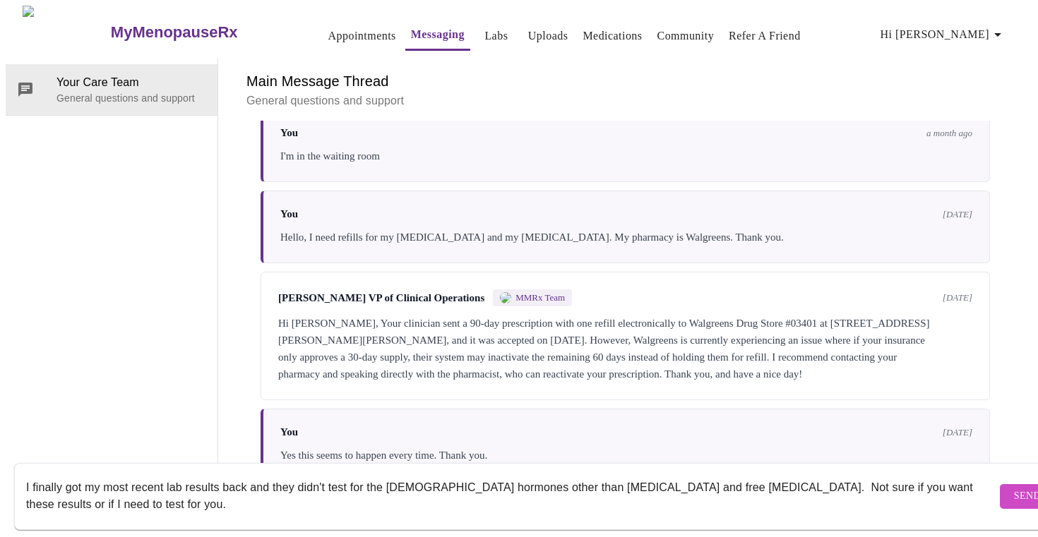 The width and height of the screenshot is (1038, 537). Describe the element at coordinates (362, 36) in the screenshot. I see `button: Appointments` at that location.